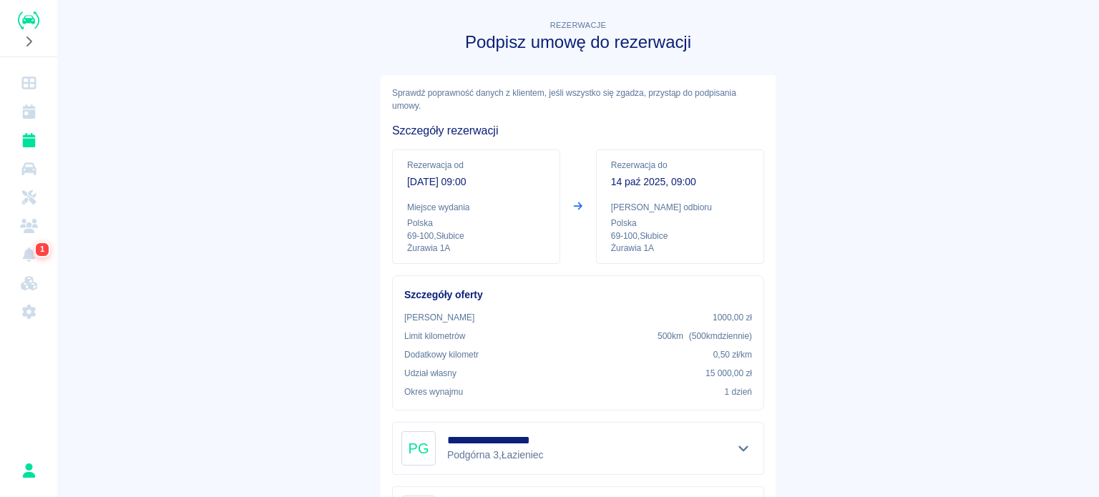 The width and height of the screenshot is (1099, 497). What do you see at coordinates (29, 312) in the screenshot?
I see `a: Ustawienia` at bounding box center [29, 312].